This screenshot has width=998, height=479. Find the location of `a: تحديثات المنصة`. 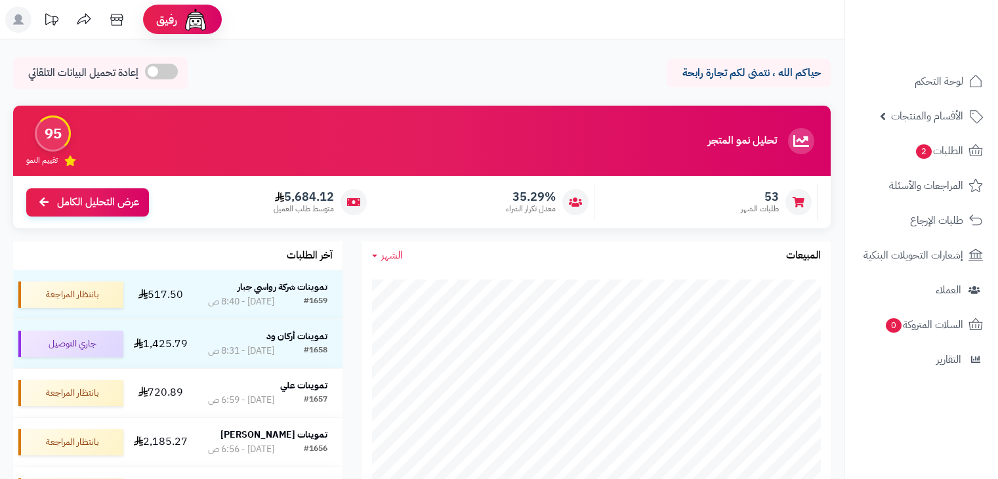

a: تحديثات المنصة is located at coordinates (51, 21).